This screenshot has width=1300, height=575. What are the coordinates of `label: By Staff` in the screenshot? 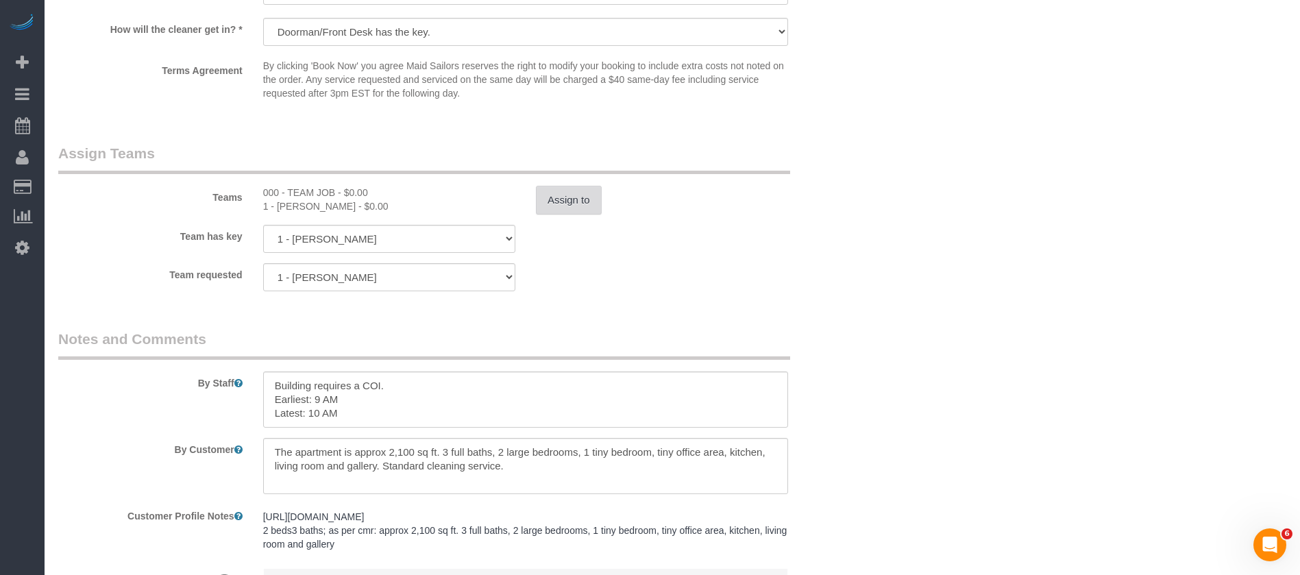 It's located at (150, 380).